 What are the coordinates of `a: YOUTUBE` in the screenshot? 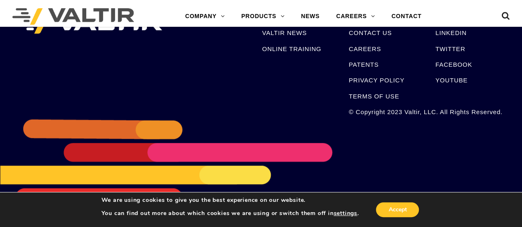 It's located at (451, 80).